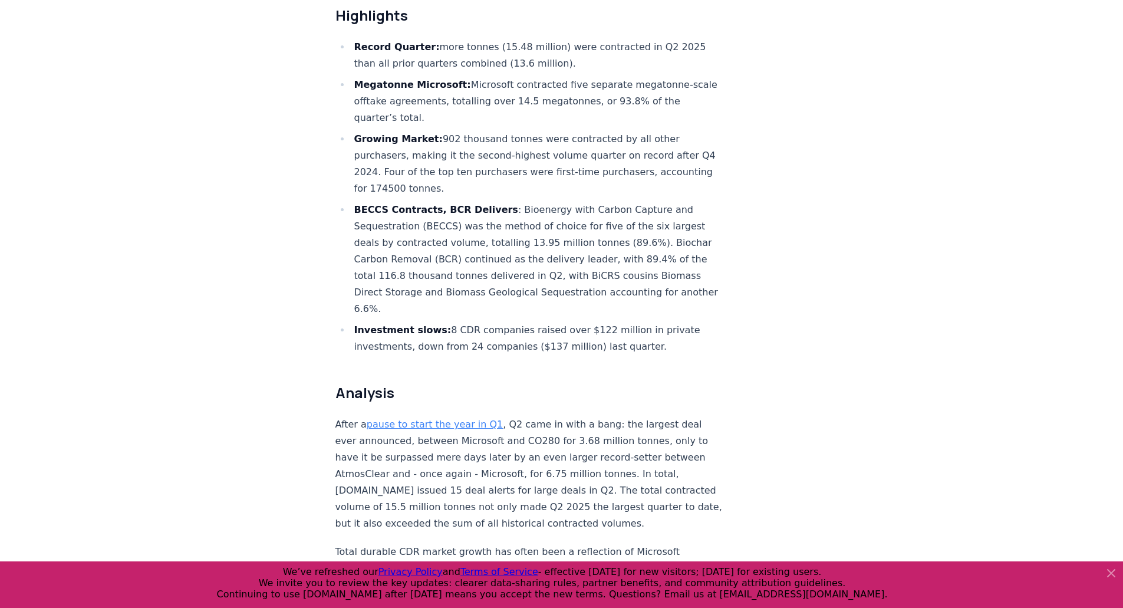 The width and height of the screenshot is (1123, 608). Describe the element at coordinates (402, 329) in the screenshot. I see `strong: Investment slows:` at that location.